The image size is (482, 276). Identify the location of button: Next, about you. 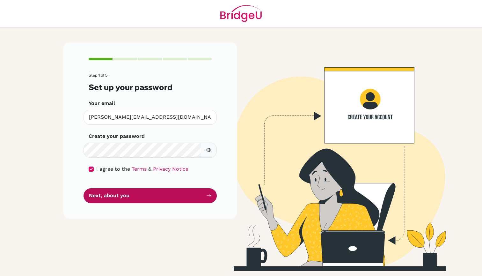
(150, 195).